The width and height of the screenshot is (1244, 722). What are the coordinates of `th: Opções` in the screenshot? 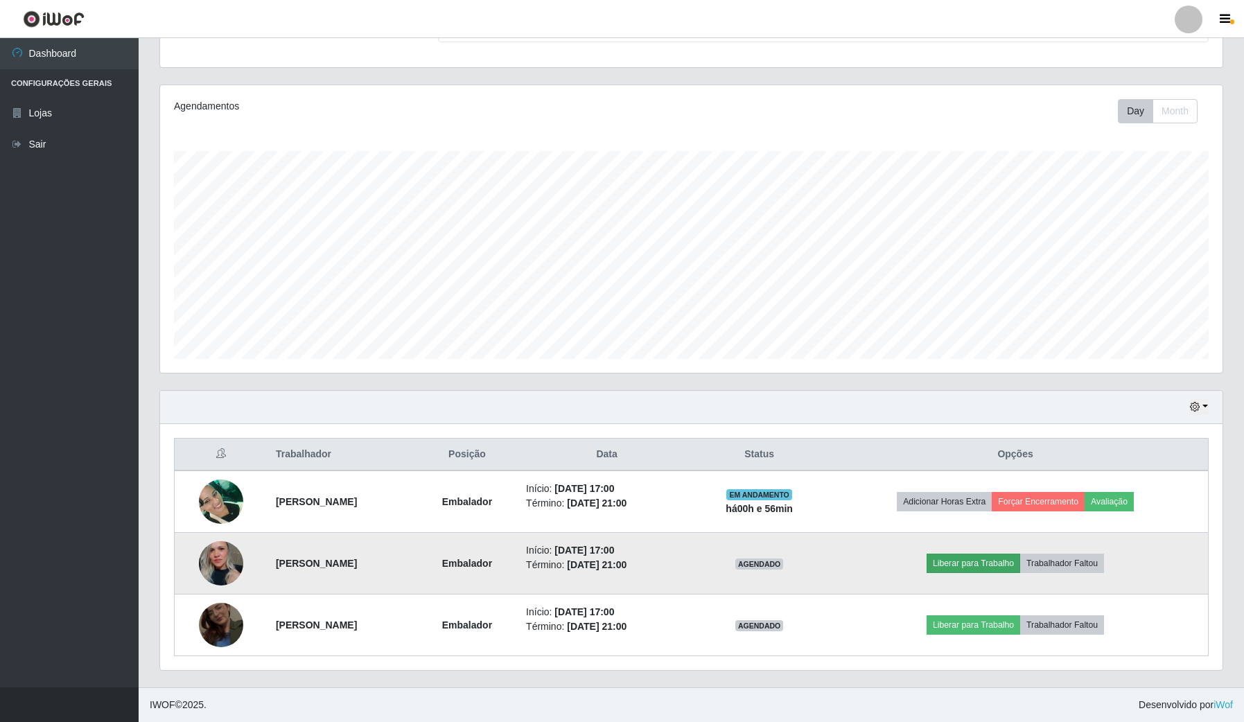 It's located at (1015, 455).